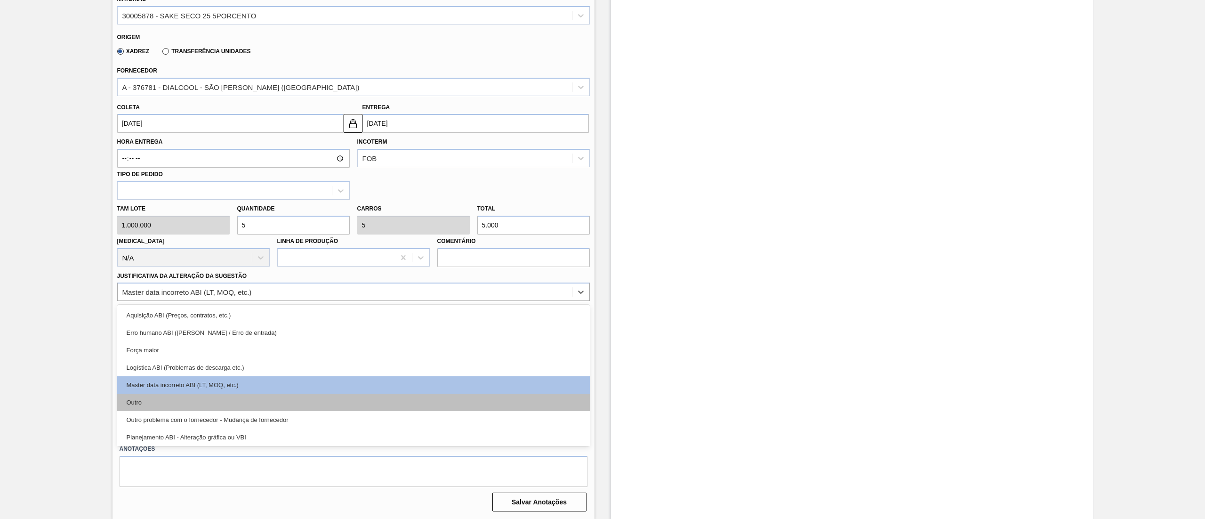 This screenshot has height=519, width=1205. What do you see at coordinates (376, 107) in the screenshot?
I see `label: Entrega` at bounding box center [376, 107].